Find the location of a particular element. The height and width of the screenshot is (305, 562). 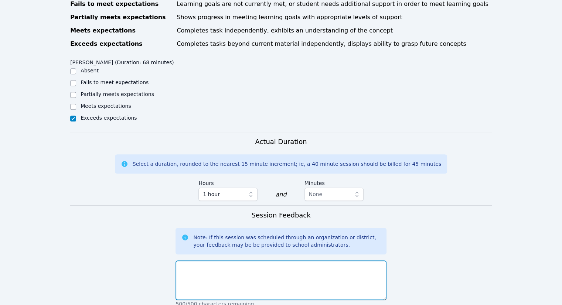

div: Shows progress in meeting learning goals with appropriate levels of support is located at coordinates (334, 17).